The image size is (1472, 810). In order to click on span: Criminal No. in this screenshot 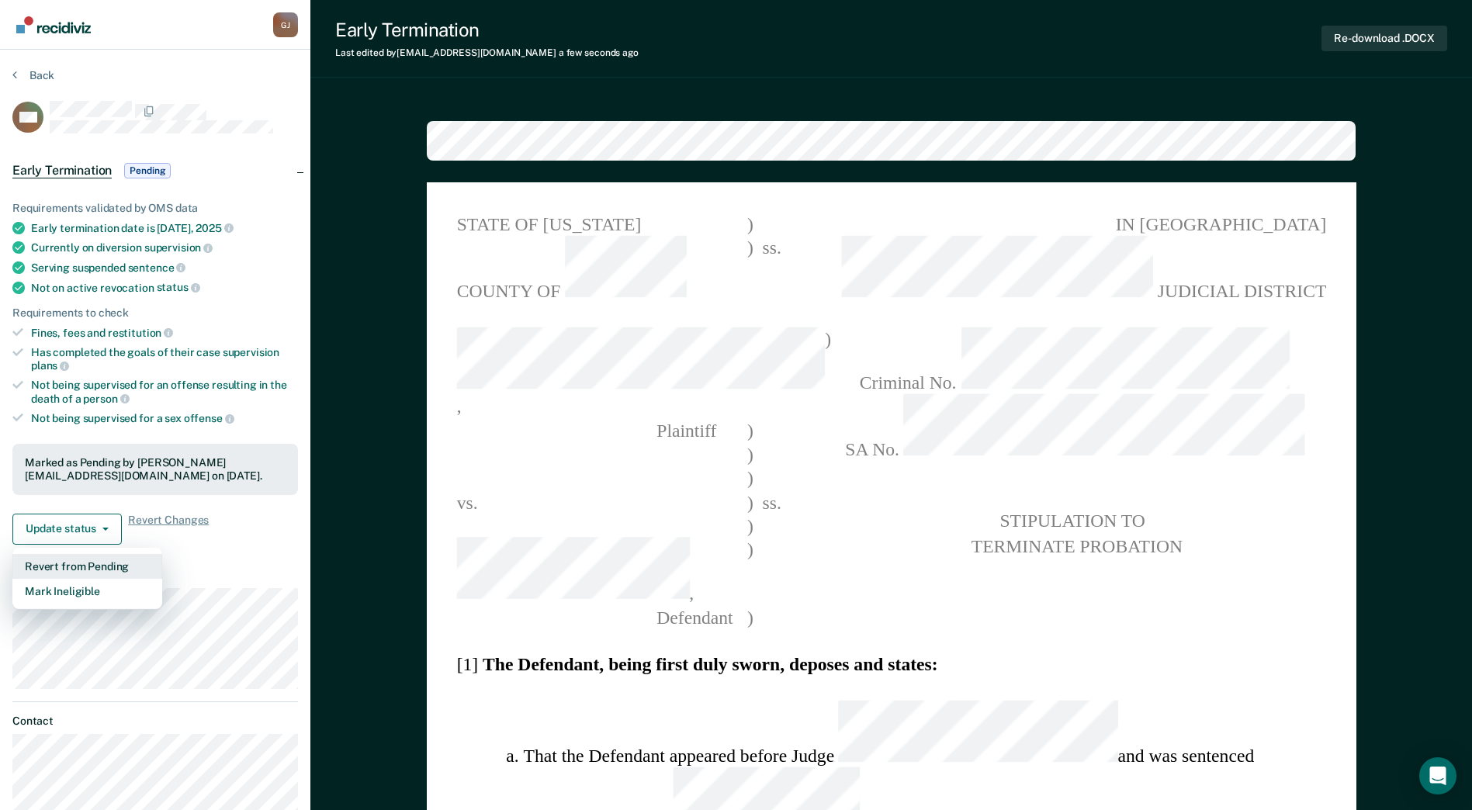, I will do `click(1075, 361)`.